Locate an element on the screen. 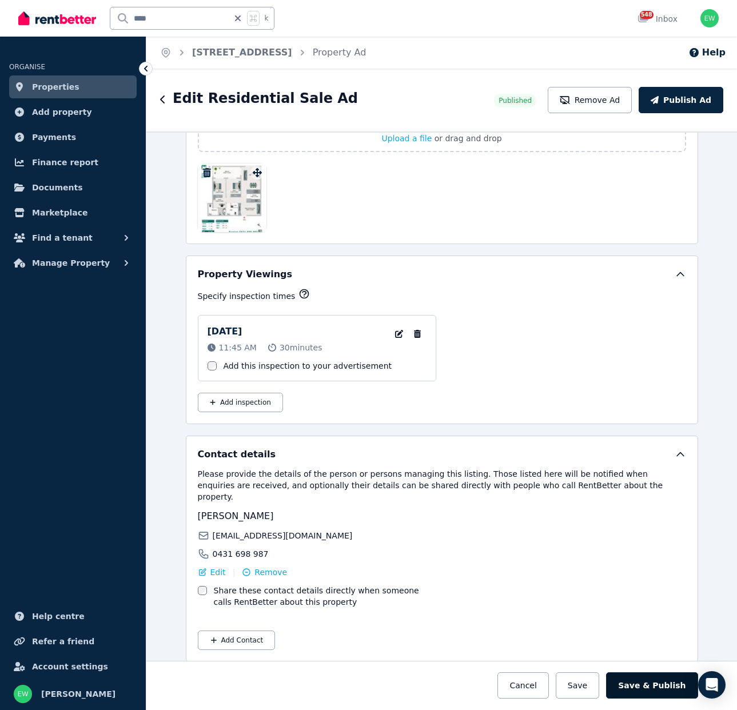 Image resolution: width=737 pixels, height=710 pixels. h1: Edit Residential Sale Ad is located at coordinates (265, 98).